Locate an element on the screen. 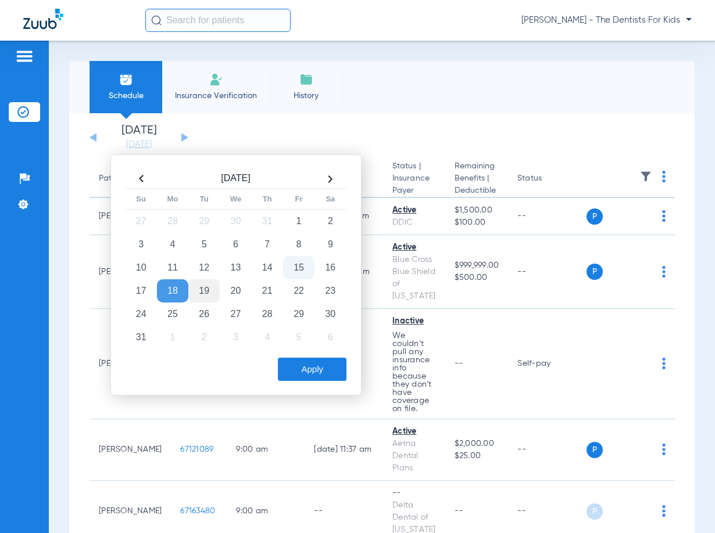 This screenshot has height=533, width=715. th: Status | is located at coordinates (414, 179).